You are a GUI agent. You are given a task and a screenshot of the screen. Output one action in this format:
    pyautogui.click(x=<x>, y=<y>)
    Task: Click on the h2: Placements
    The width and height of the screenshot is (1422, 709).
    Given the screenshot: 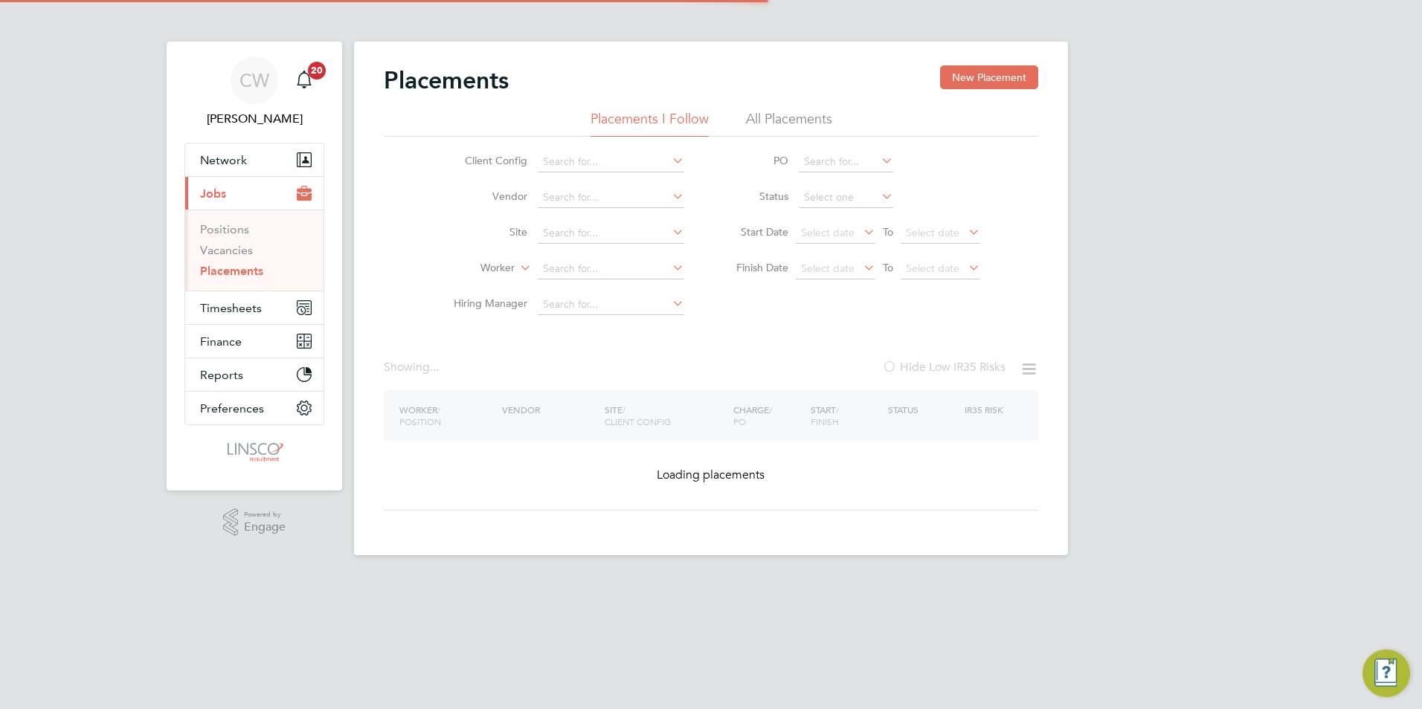 What is the action you would take?
    pyautogui.click(x=446, y=80)
    